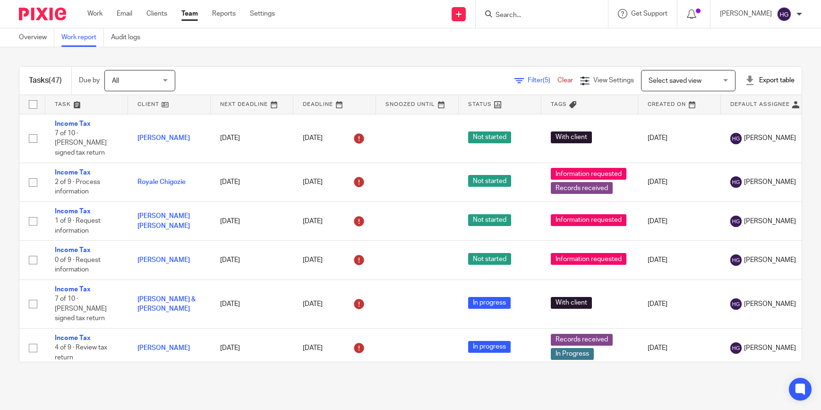 The height and width of the screenshot is (410, 821). Describe the element at coordinates (45, 80) in the screenshot. I see `h1: Tasks` at that location.